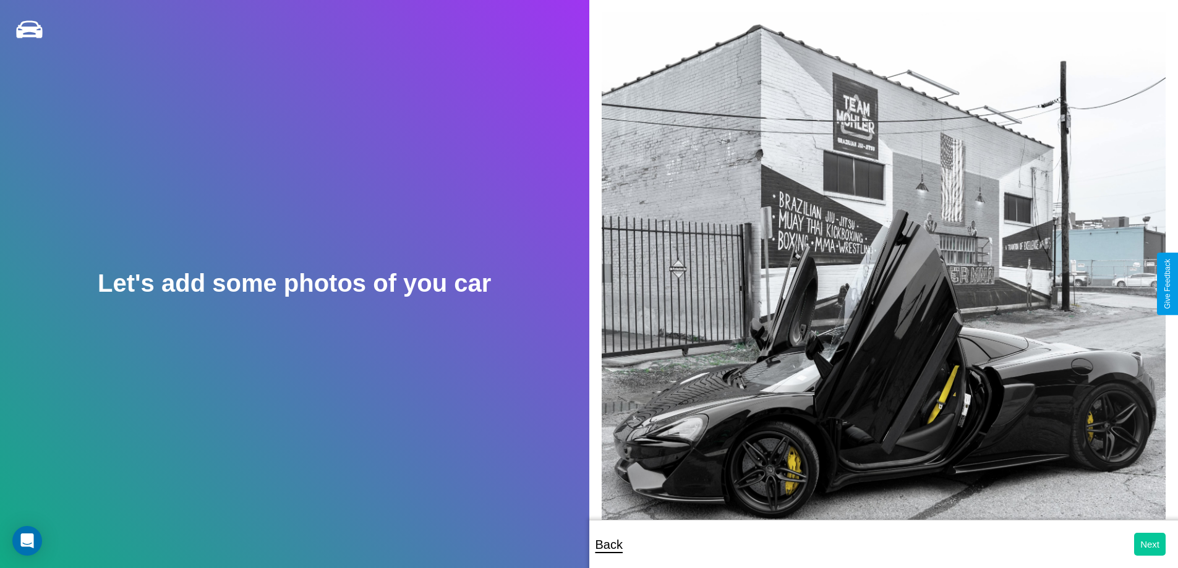  What do you see at coordinates (1149, 544) in the screenshot?
I see `button: Next` at bounding box center [1149, 544].